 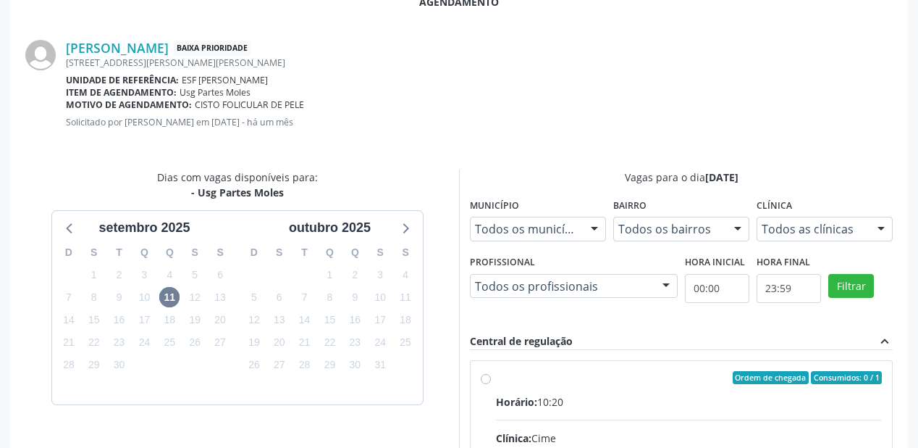 What do you see at coordinates (249, 104) in the screenshot?
I see `span: CISTO FOLICULAR DE PELE` at bounding box center [249, 104].